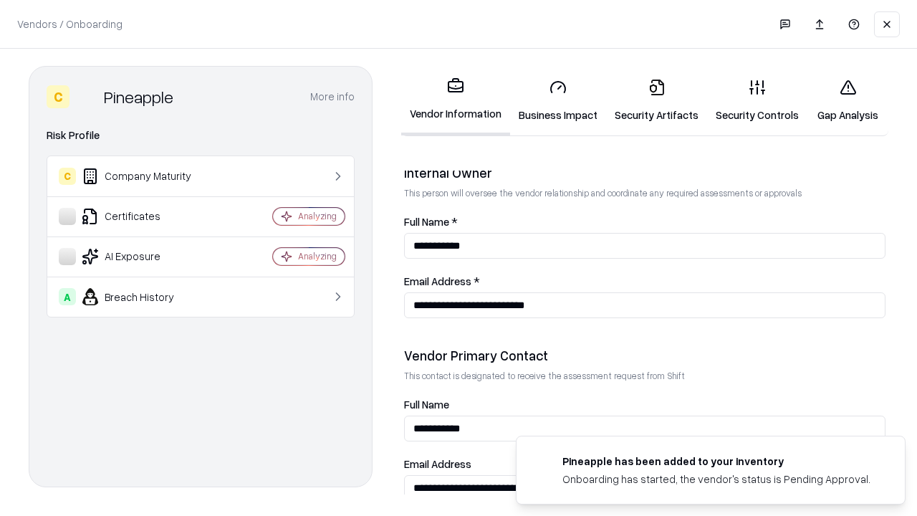 Image resolution: width=917 pixels, height=516 pixels. I want to click on div: Company Maturity, so click(144, 176).